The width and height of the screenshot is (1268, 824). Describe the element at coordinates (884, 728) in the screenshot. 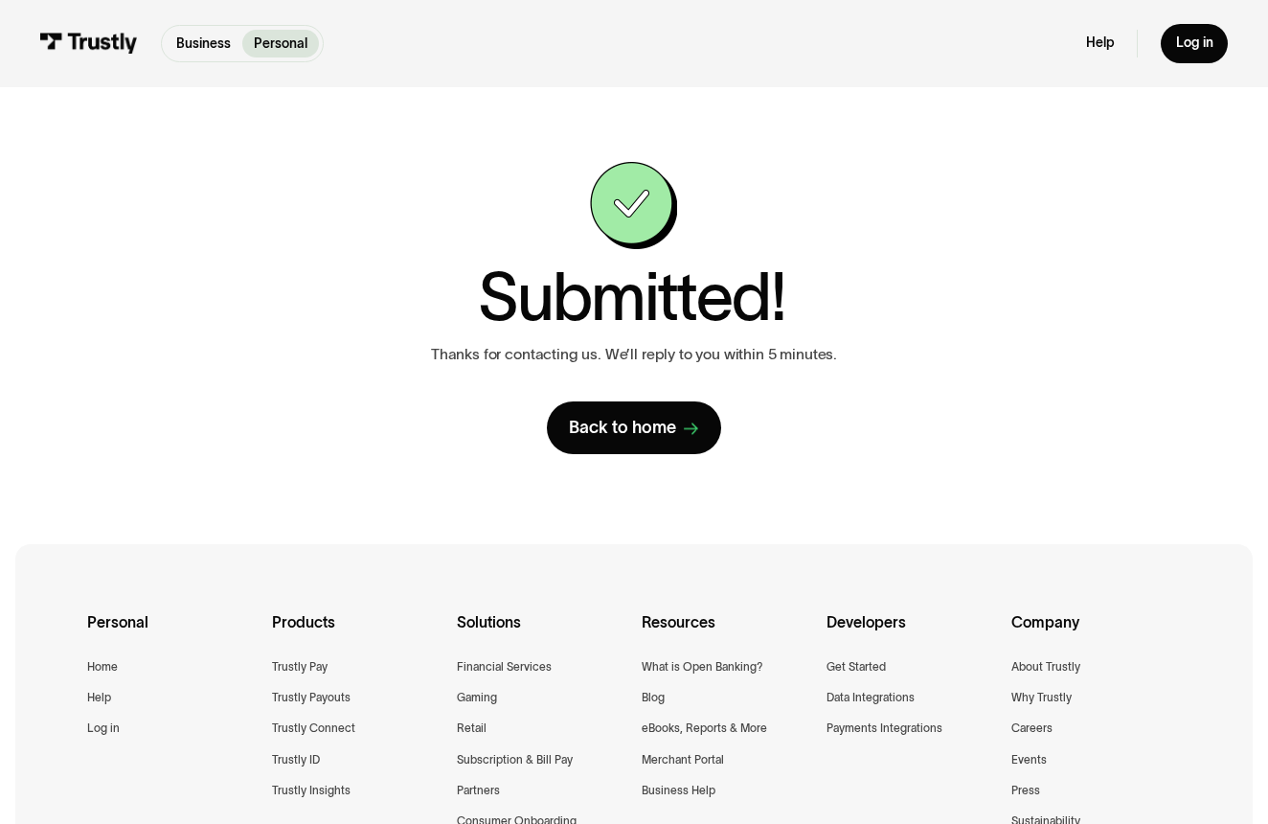

I see `a: Payments Integrations` at that location.